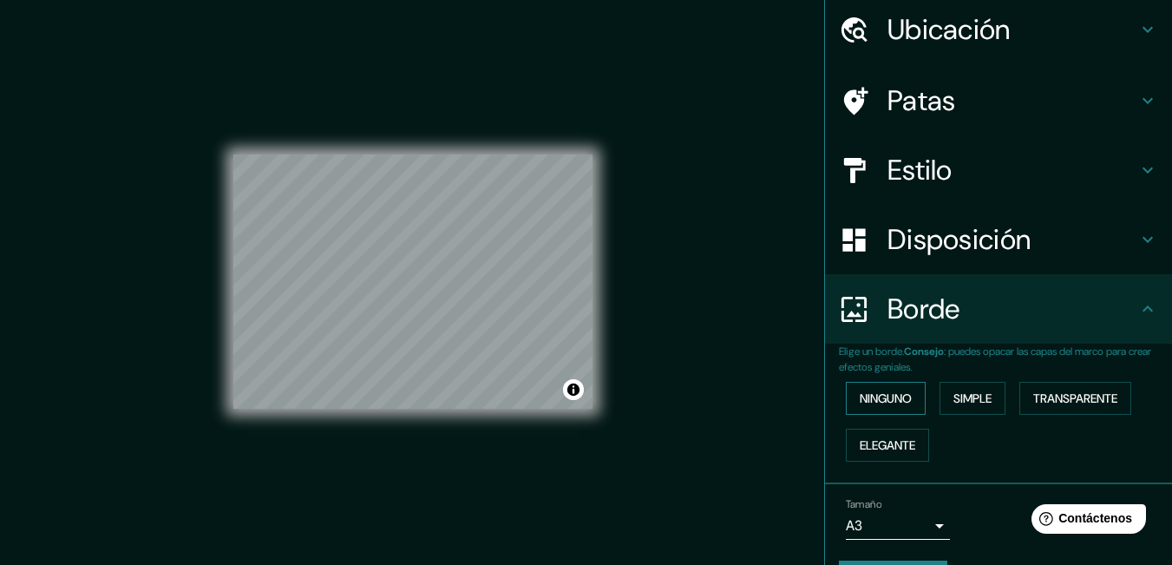  I want to click on font: A3, so click(854, 525).